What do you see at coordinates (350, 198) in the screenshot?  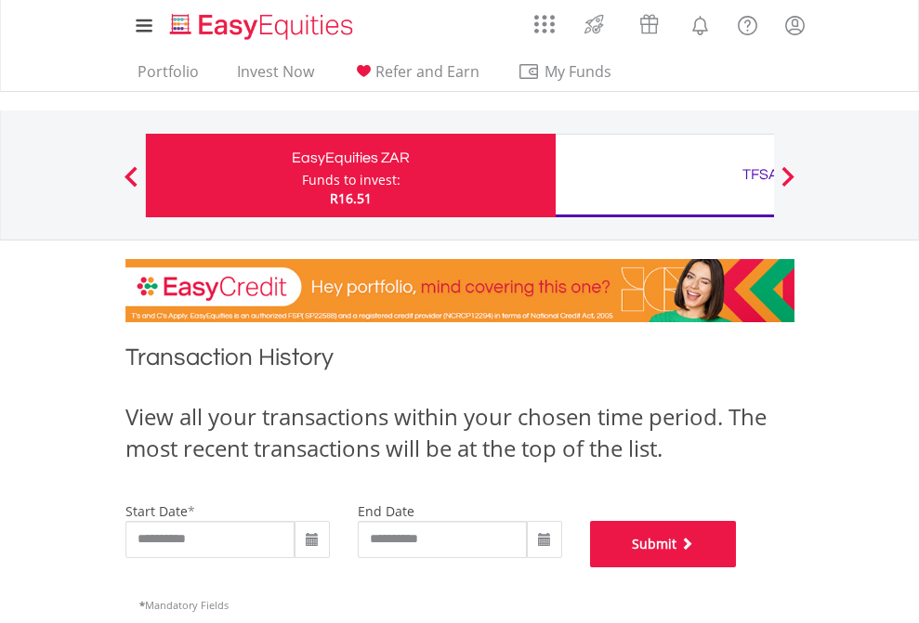 I see `span: R16.51` at bounding box center [350, 198].